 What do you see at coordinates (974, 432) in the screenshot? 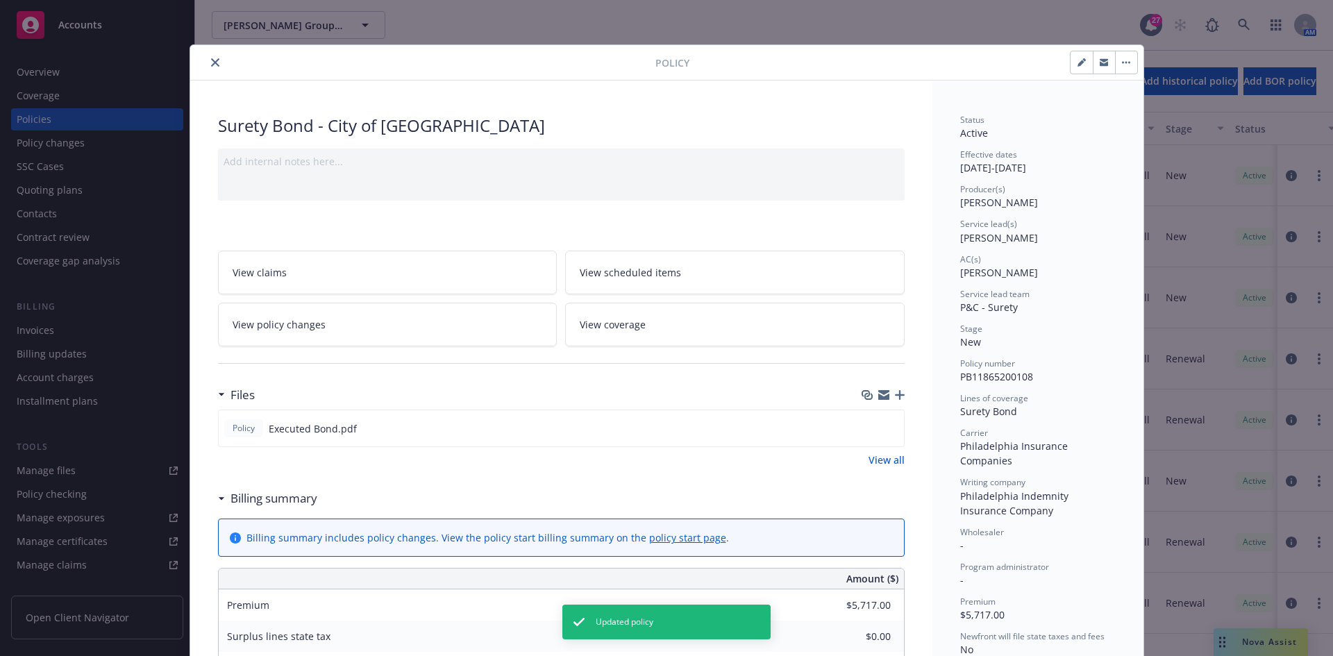
I see `span: Carrier` at bounding box center [974, 432].